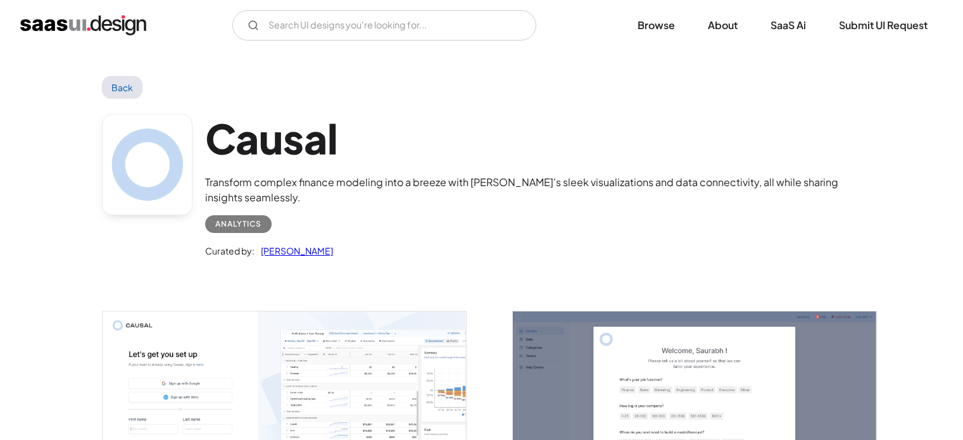 This screenshot has height=440, width=963. What do you see at coordinates (238, 224) in the screenshot?
I see `div: Analytics` at bounding box center [238, 224].